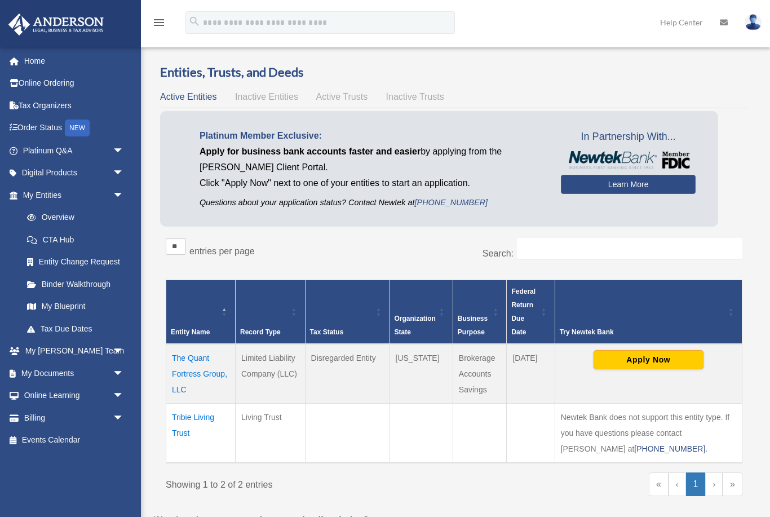 The width and height of the screenshot is (770, 517). I want to click on a: Learn More, so click(628, 184).